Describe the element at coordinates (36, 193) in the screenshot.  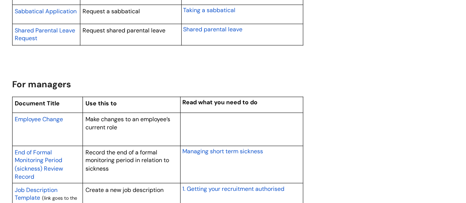
I see `span: Job Description Template` at that location.